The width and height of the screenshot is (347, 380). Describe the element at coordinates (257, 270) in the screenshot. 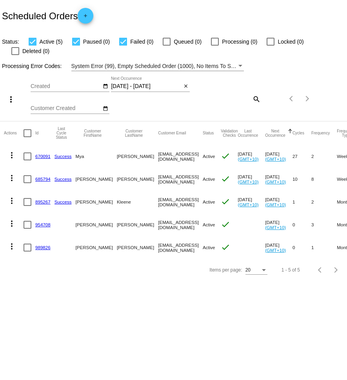

I see `mat-select: Items per page:` at that location.